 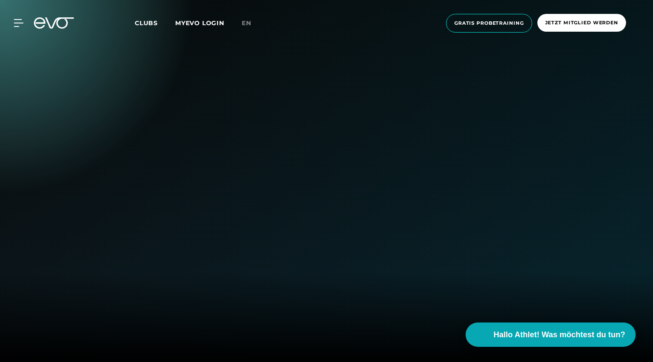 I want to click on span: en, so click(x=246, y=23).